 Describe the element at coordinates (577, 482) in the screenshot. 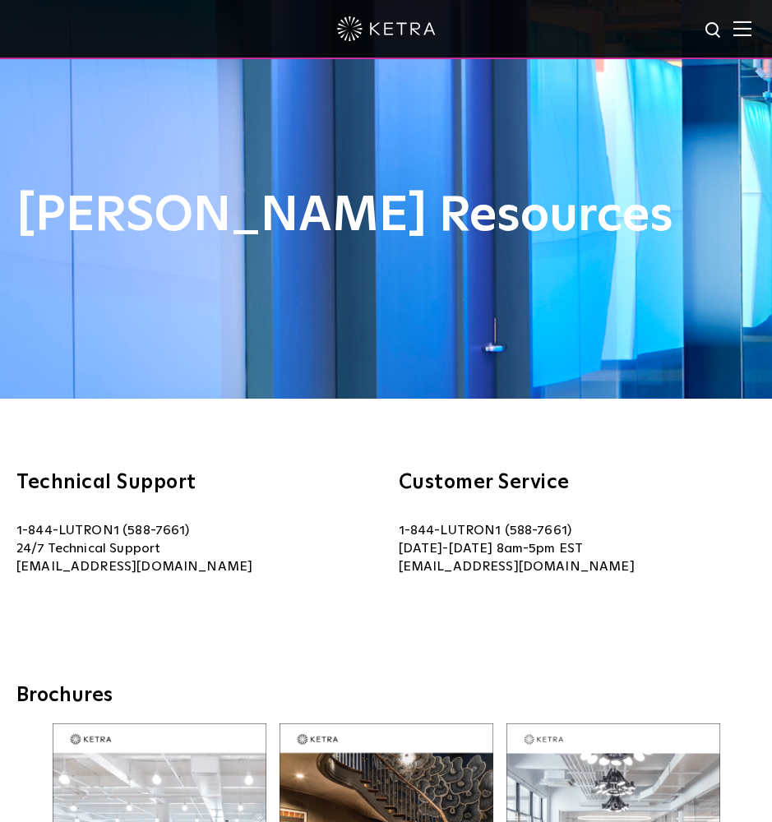

I see `h3: Customer Service` at that location.